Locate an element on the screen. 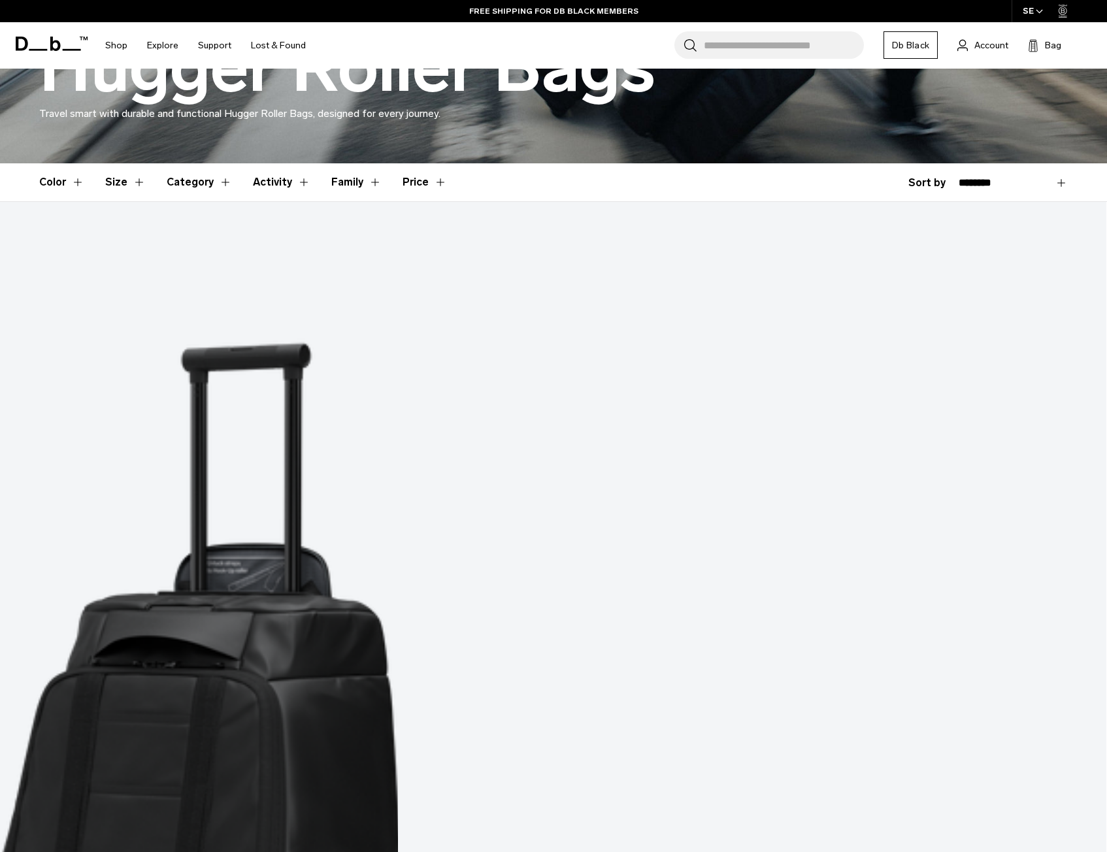 The width and height of the screenshot is (1107, 852). a: Account is located at coordinates (983, 45).